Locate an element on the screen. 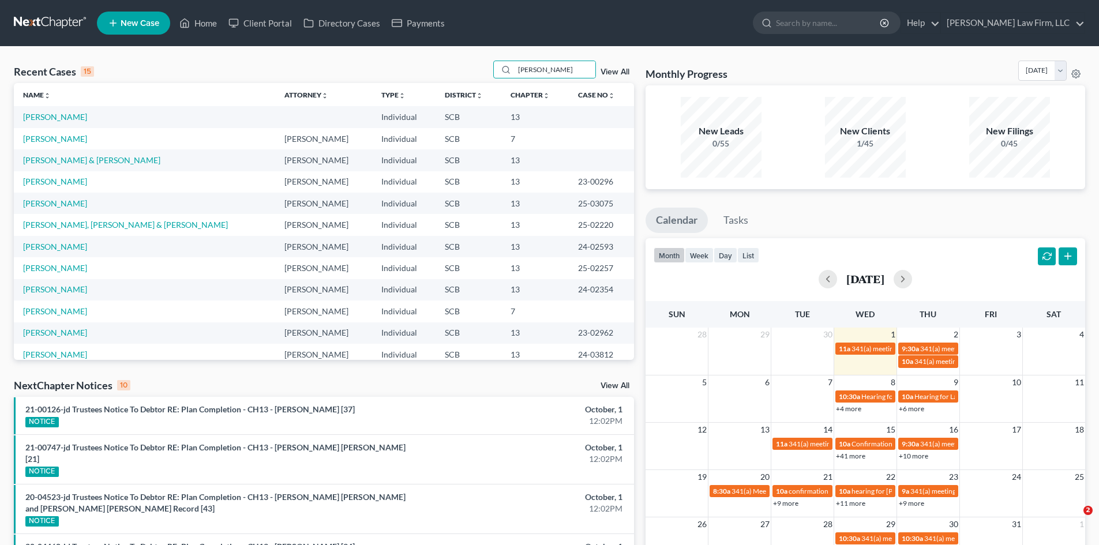 This screenshot has width=1099, height=545. a: Home is located at coordinates (198, 23).